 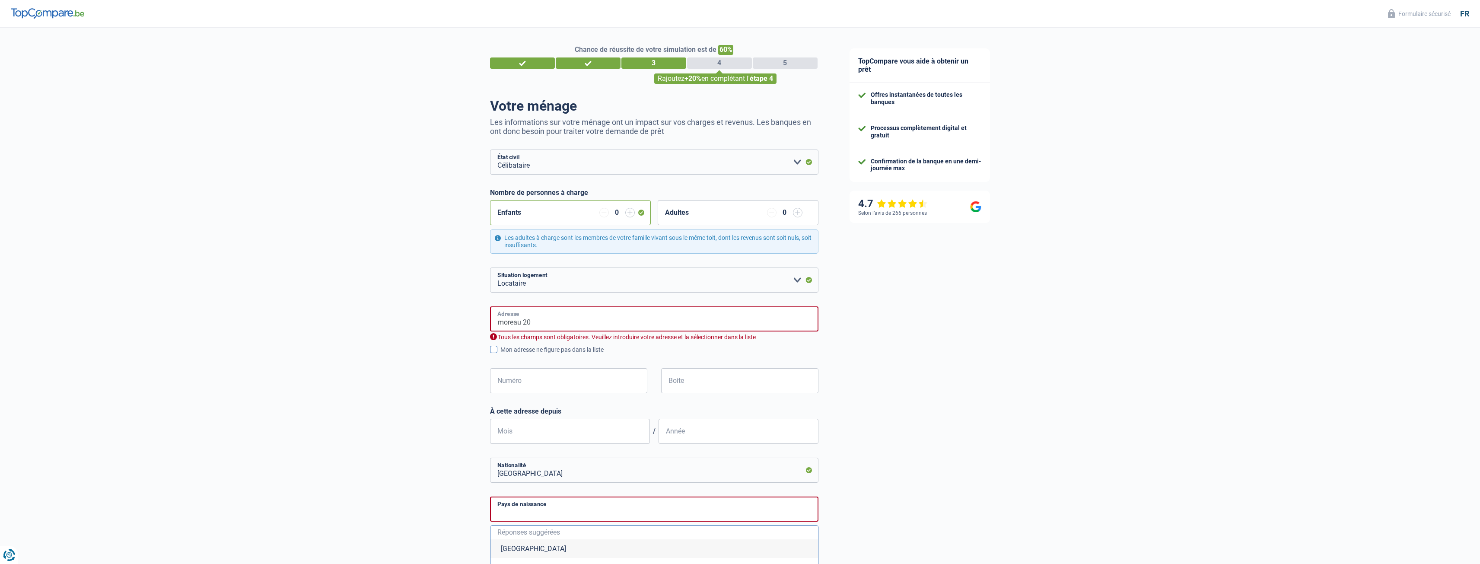 What do you see at coordinates (893, 204) in the screenshot?
I see `div: 4.7` at bounding box center [893, 204].